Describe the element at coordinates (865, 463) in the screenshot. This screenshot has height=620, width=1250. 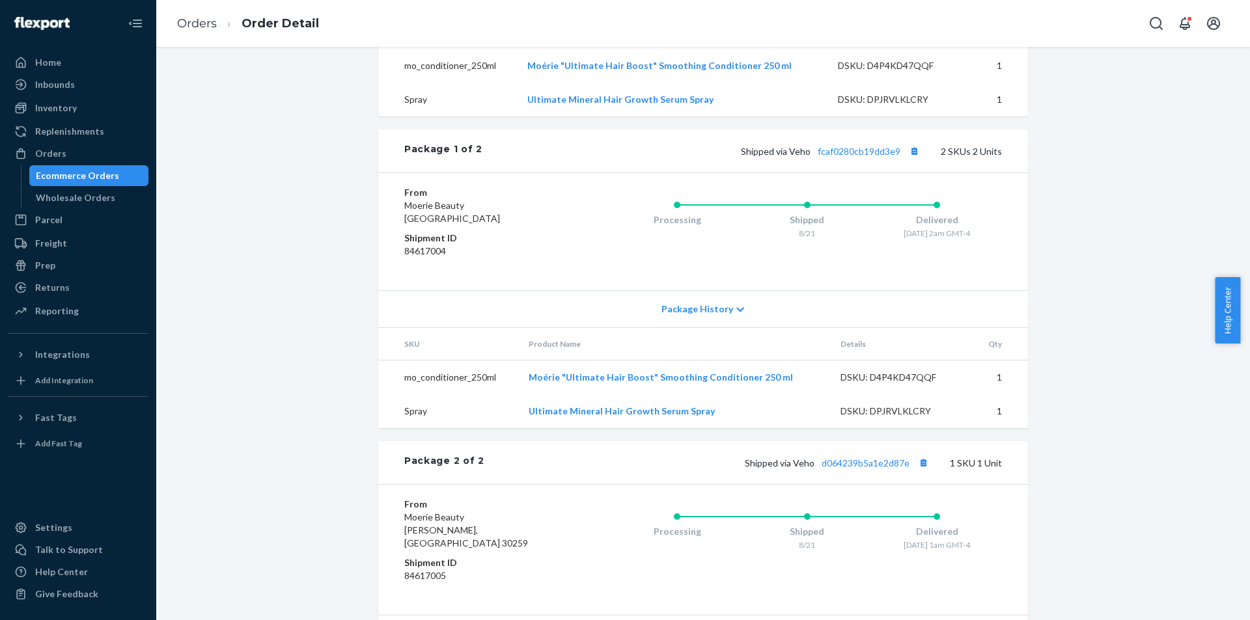
I see `a: d064239b5a1e2d87e` at that location.